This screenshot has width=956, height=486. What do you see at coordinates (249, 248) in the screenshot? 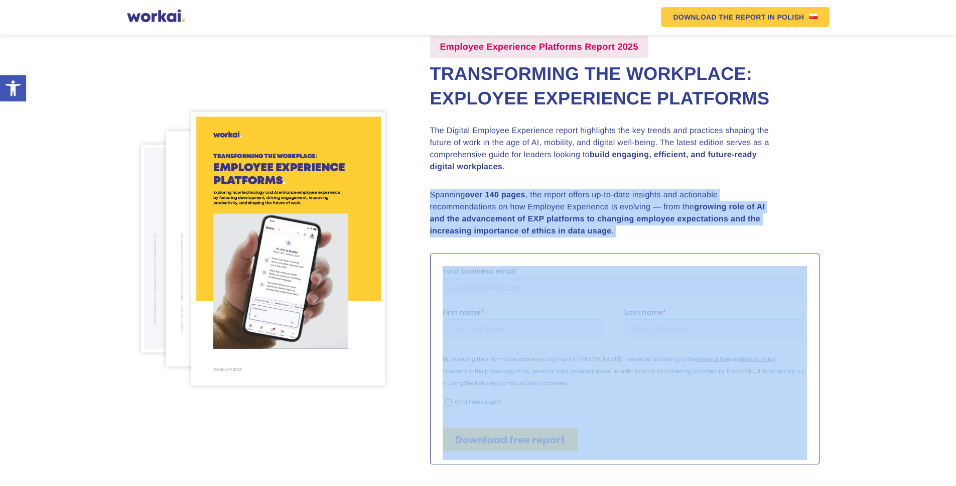
I see `img: DEX-2024-str-8.png` at bounding box center [249, 248].